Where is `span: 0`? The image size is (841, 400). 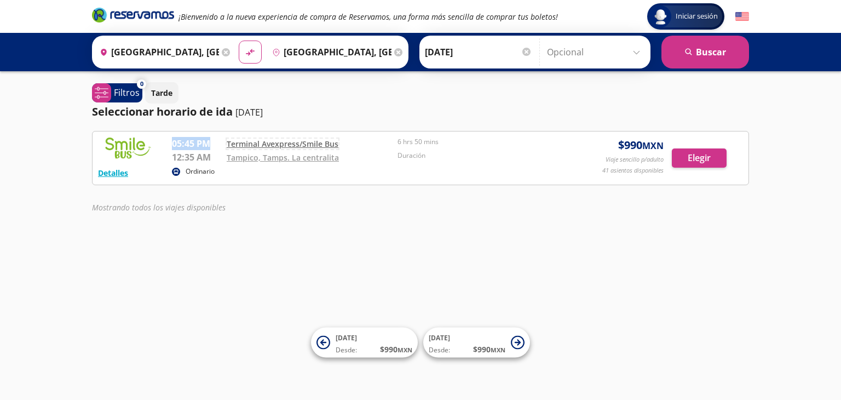 span: 0 is located at coordinates (142, 84).